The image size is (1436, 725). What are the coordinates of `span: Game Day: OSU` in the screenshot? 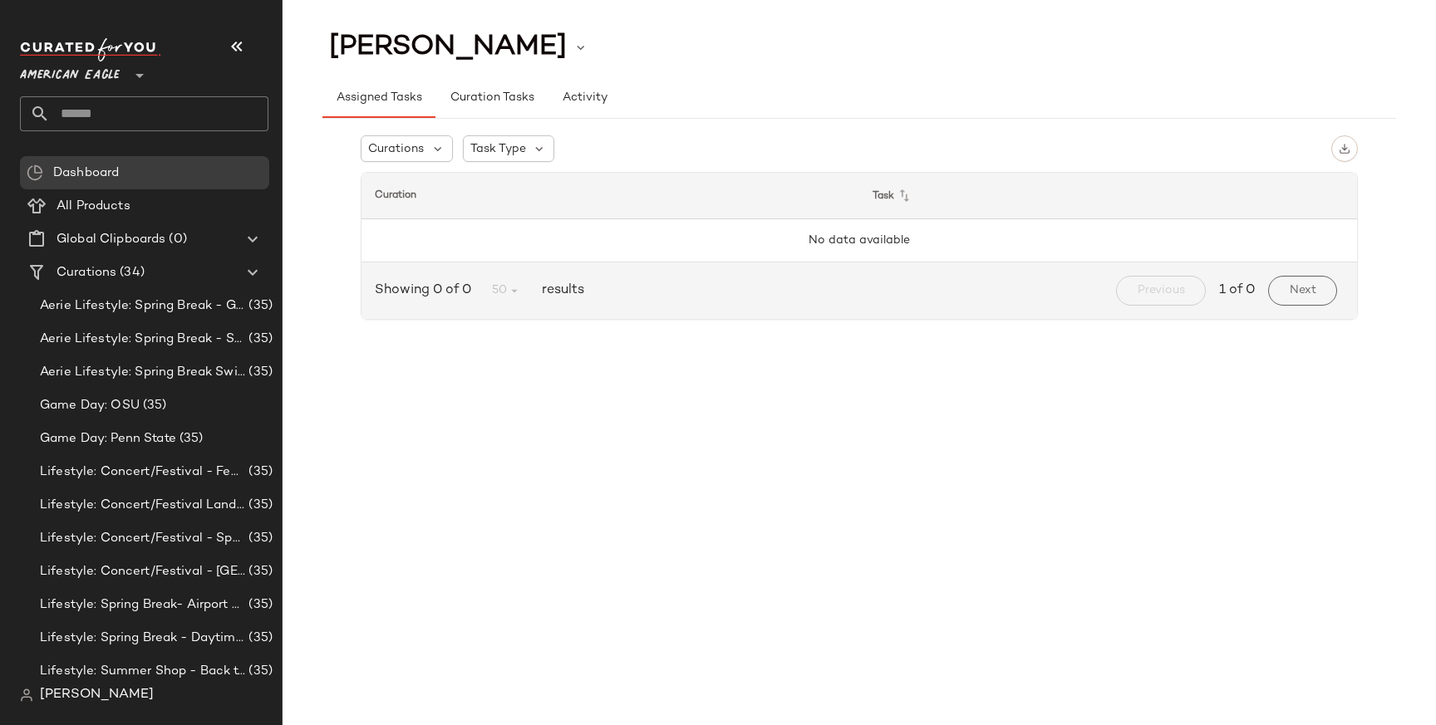 It's located at (90, 405).